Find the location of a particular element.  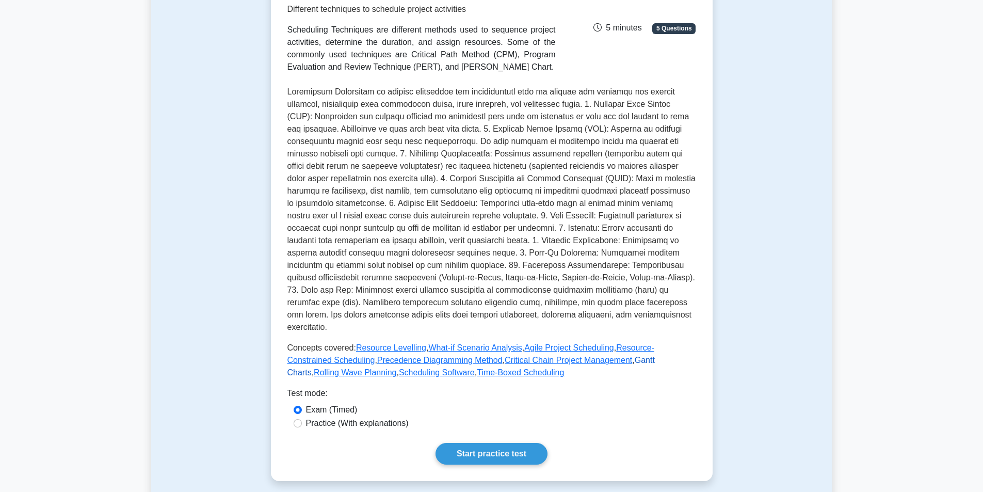

span: 5 Questions is located at coordinates (674, 28).